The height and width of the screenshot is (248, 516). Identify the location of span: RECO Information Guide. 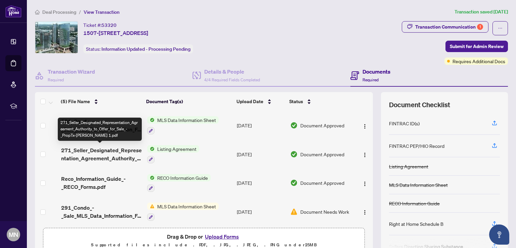
(182, 178).